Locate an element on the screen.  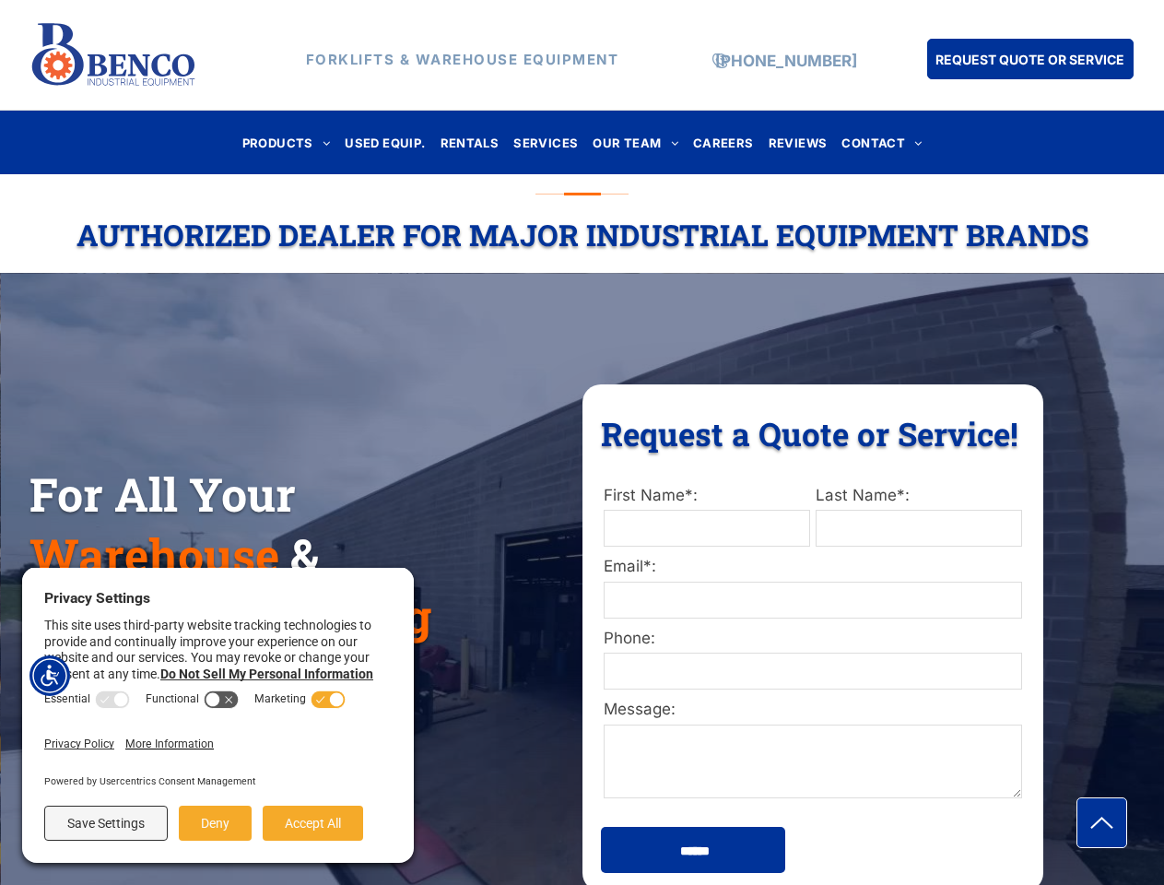
span: Request a Quote or Service! is located at coordinates (809, 433).